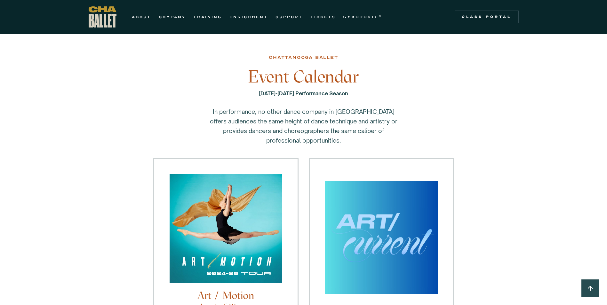  What do you see at coordinates (248, 17) in the screenshot?
I see `a: ENRICHMENT` at bounding box center [248, 17].